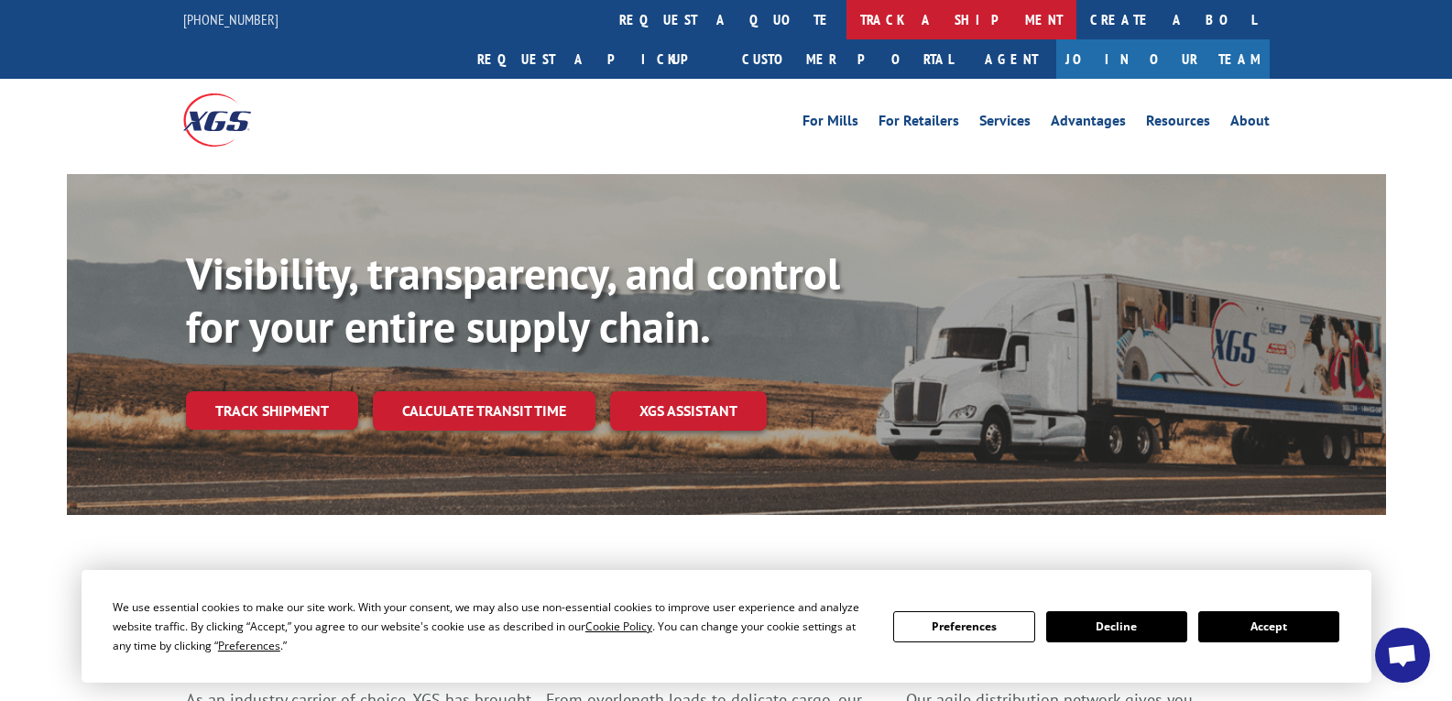  I want to click on a: Customer Portal, so click(848, 59).